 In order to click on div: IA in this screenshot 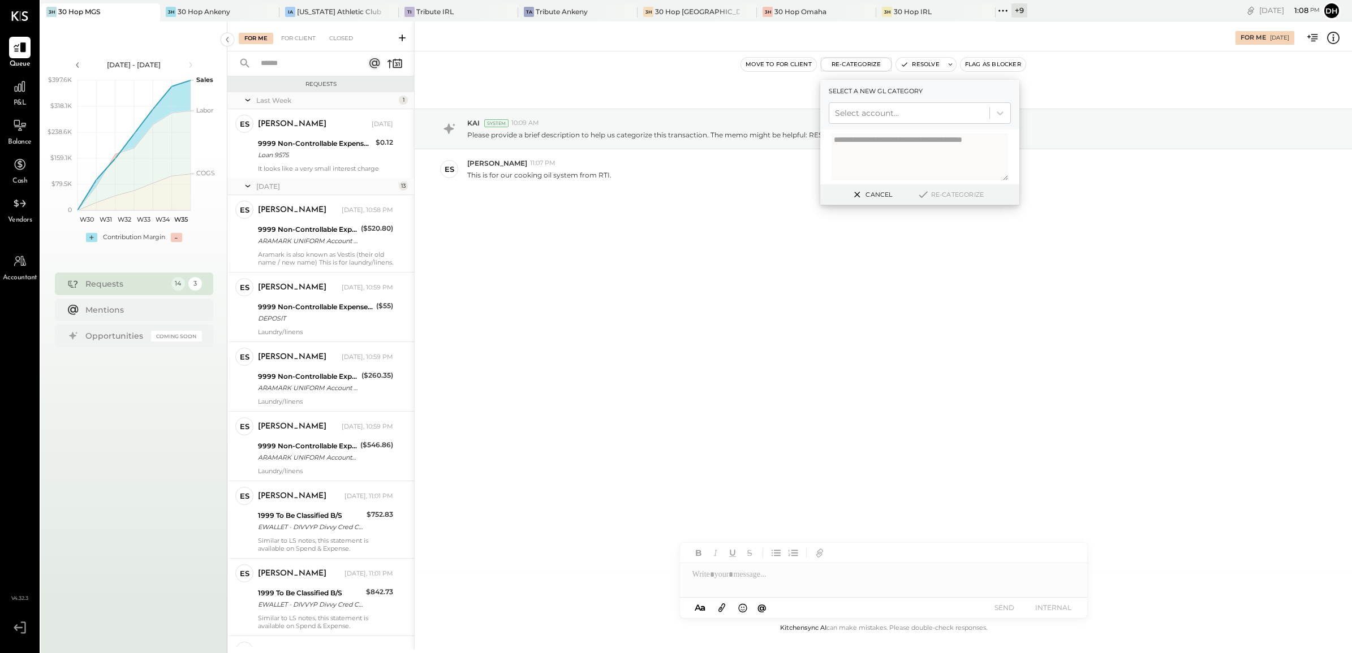, I will do `click(290, 12)`.